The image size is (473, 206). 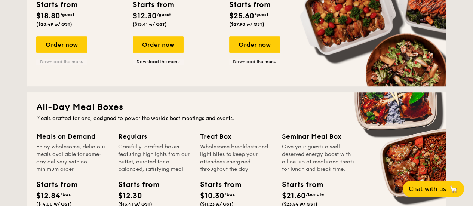 What do you see at coordinates (48, 16) in the screenshot?
I see `span: $18.80` at bounding box center [48, 16].